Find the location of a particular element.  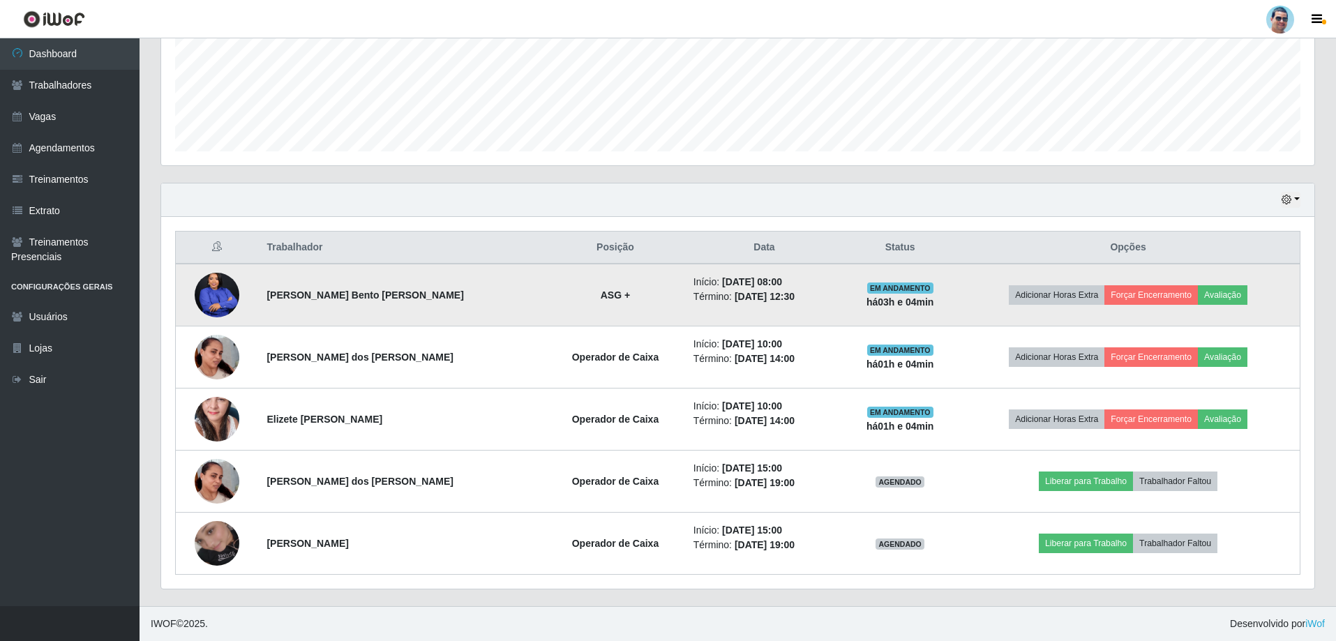

span: Desenvolvido por is located at coordinates (1277, 624).